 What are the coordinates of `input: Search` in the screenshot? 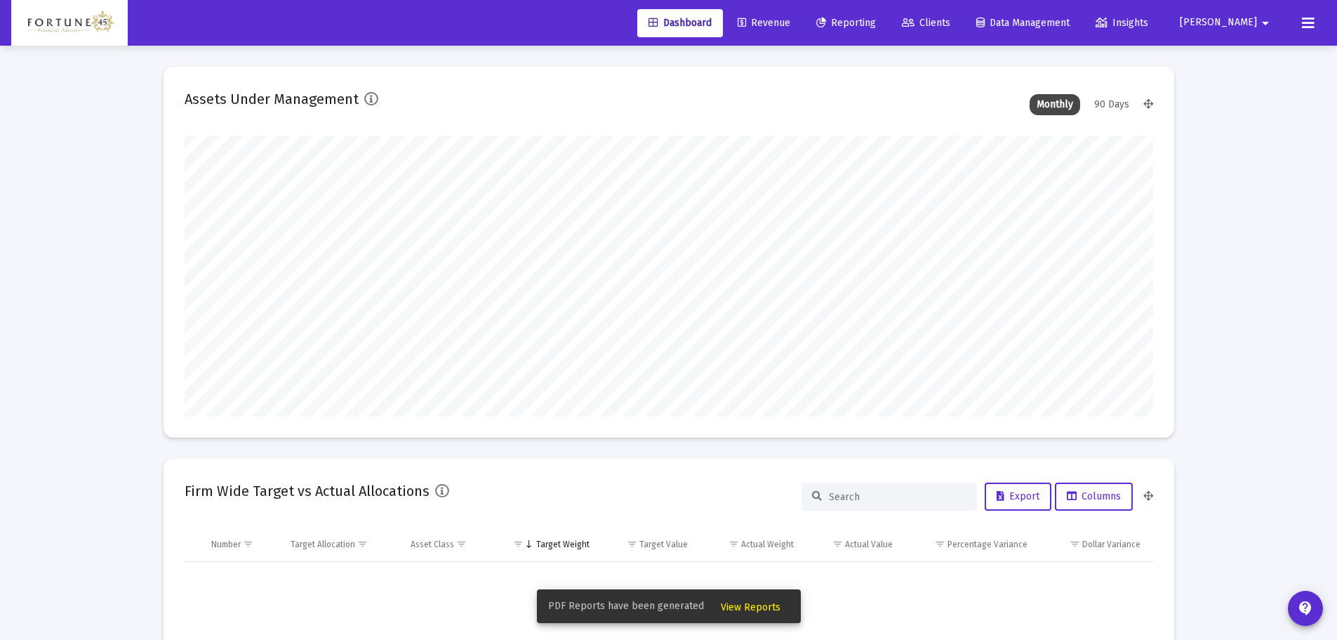 It's located at (898, 496).